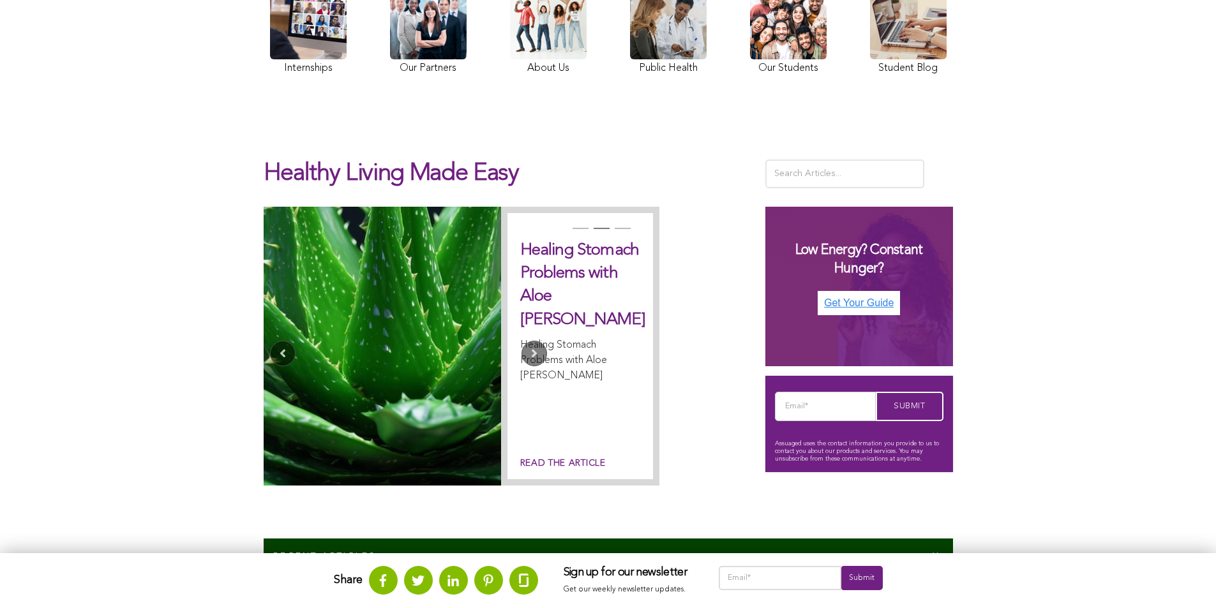 The height and width of the screenshot is (608, 1216). Describe the element at coordinates (628, 573) in the screenshot. I see `h3: Sign up for our newsletter` at that location.